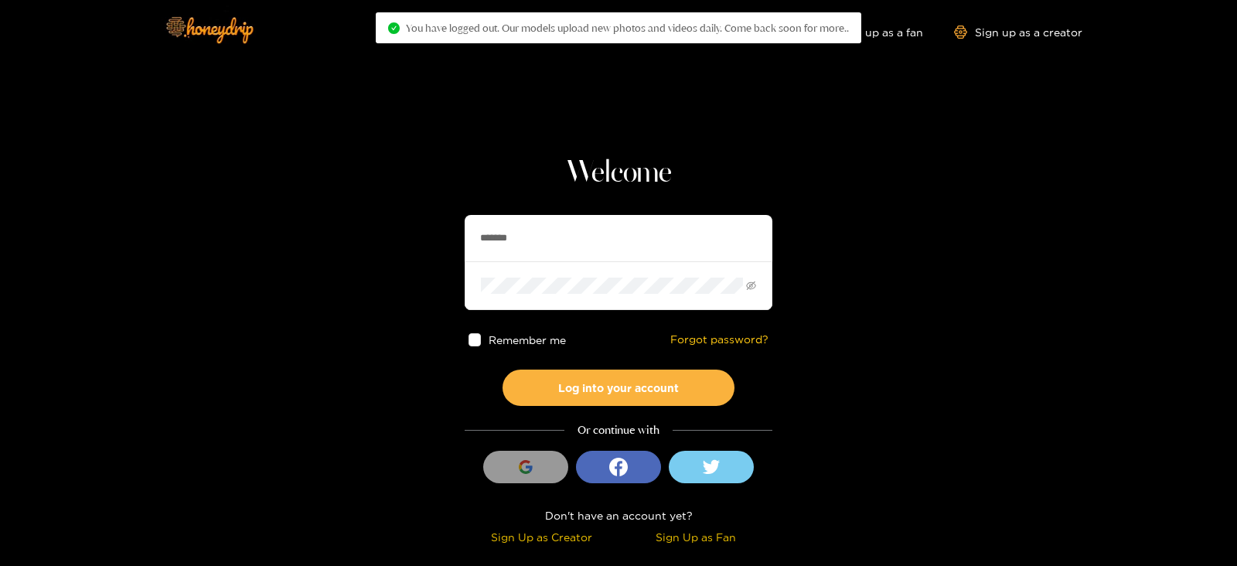  Describe the element at coordinates (1018, 32) in the screenshot. I see `a: Sign up as a creator` at that location.